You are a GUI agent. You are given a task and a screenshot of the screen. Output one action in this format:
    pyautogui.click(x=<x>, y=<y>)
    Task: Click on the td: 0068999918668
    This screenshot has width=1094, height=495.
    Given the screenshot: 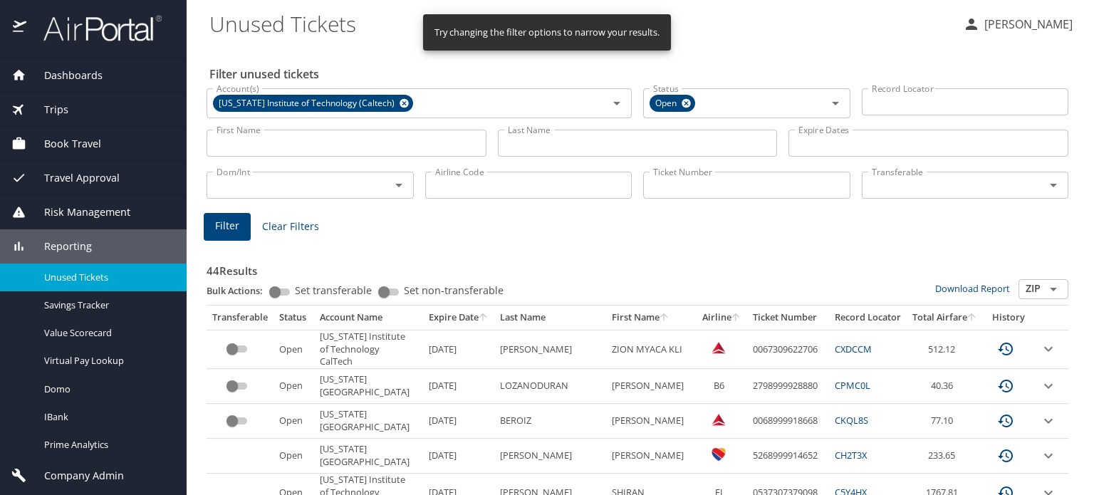 What is the action you would take?
    pyautogui.click(x=788, y=421)
    